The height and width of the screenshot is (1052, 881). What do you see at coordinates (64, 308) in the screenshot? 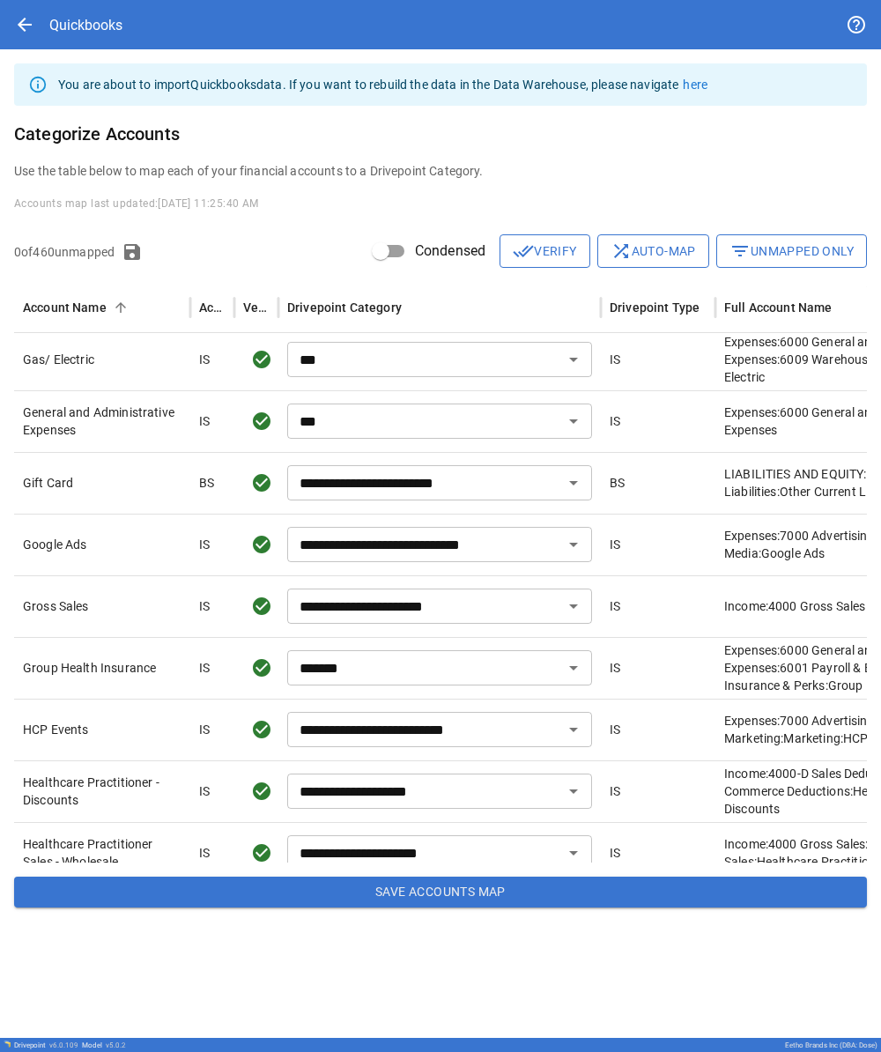
I see `div: Account Name` at bounding box center [64, 308].